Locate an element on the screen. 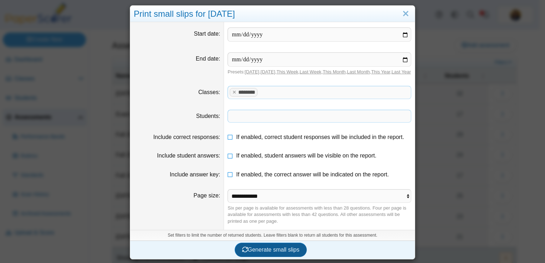  span: If enabled, correct student responses will be included in the report. is located at coordinates (320, 137).